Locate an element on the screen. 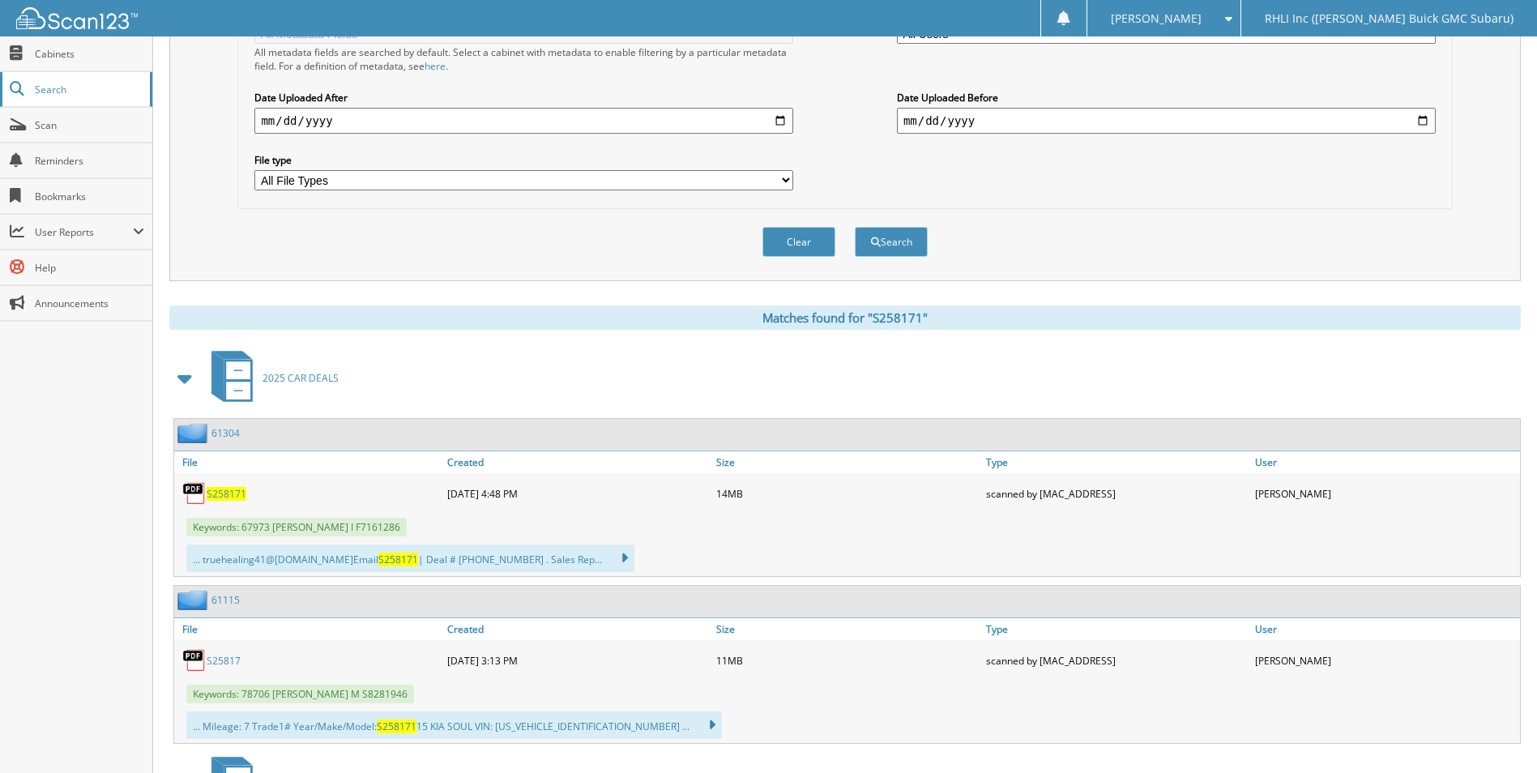  div: Matches found for "S258171" is located at coordinates (845, 318).